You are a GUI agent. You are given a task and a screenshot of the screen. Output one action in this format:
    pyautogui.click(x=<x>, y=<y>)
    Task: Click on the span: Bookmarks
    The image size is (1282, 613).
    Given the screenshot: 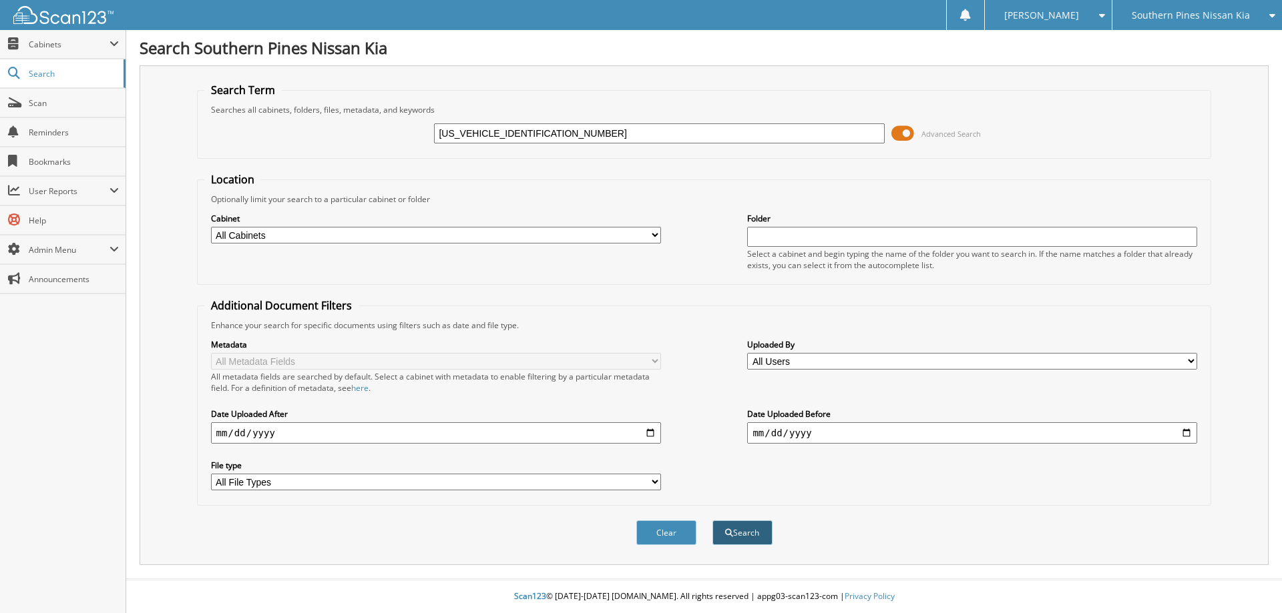 What is the action you would take?
    pyautogui.click(x=73, y=162)
    